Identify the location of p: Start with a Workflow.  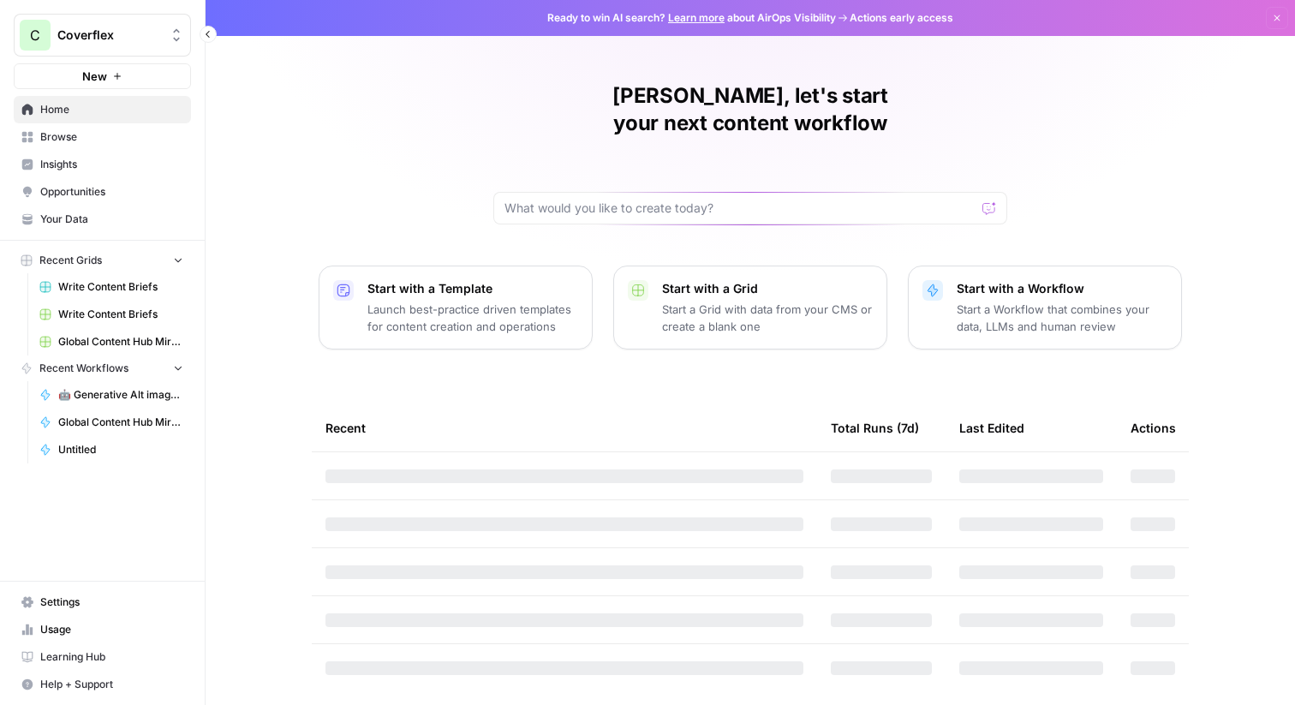
(1062, 289).